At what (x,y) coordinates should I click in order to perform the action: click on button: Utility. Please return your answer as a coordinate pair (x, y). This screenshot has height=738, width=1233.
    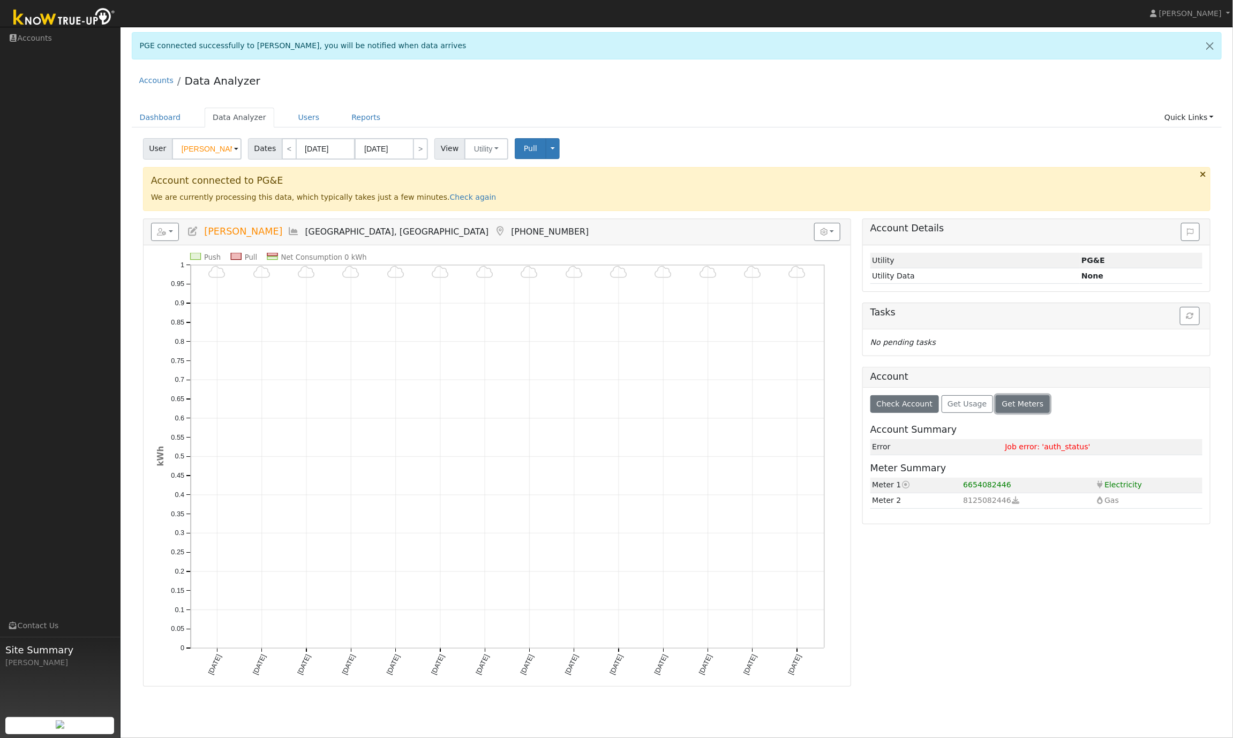
    Looking at the image, I should click on (487, 149).